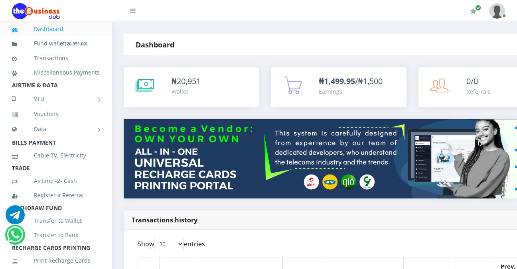 The height and width of the screenshot is (269, 517). Describe the element at coordinates (473, 11) in the screenshot. I see `i: Renew/Upgrade Subscription` at that location.